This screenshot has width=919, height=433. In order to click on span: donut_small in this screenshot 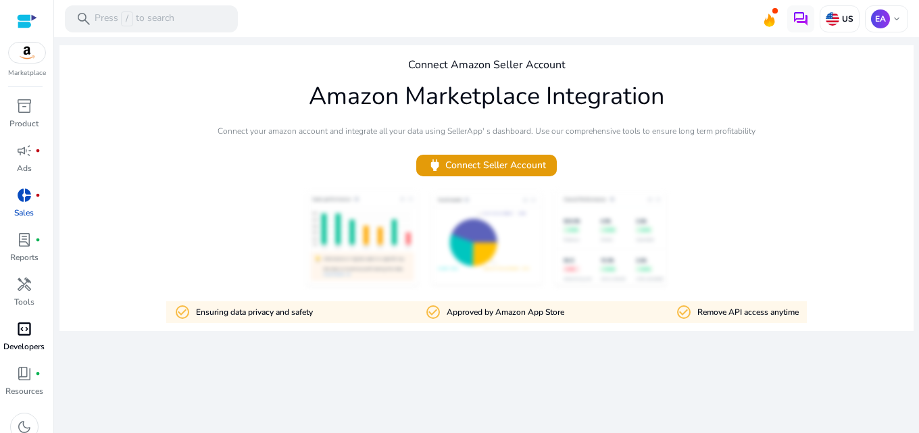, I will do `click(24, 195)`.